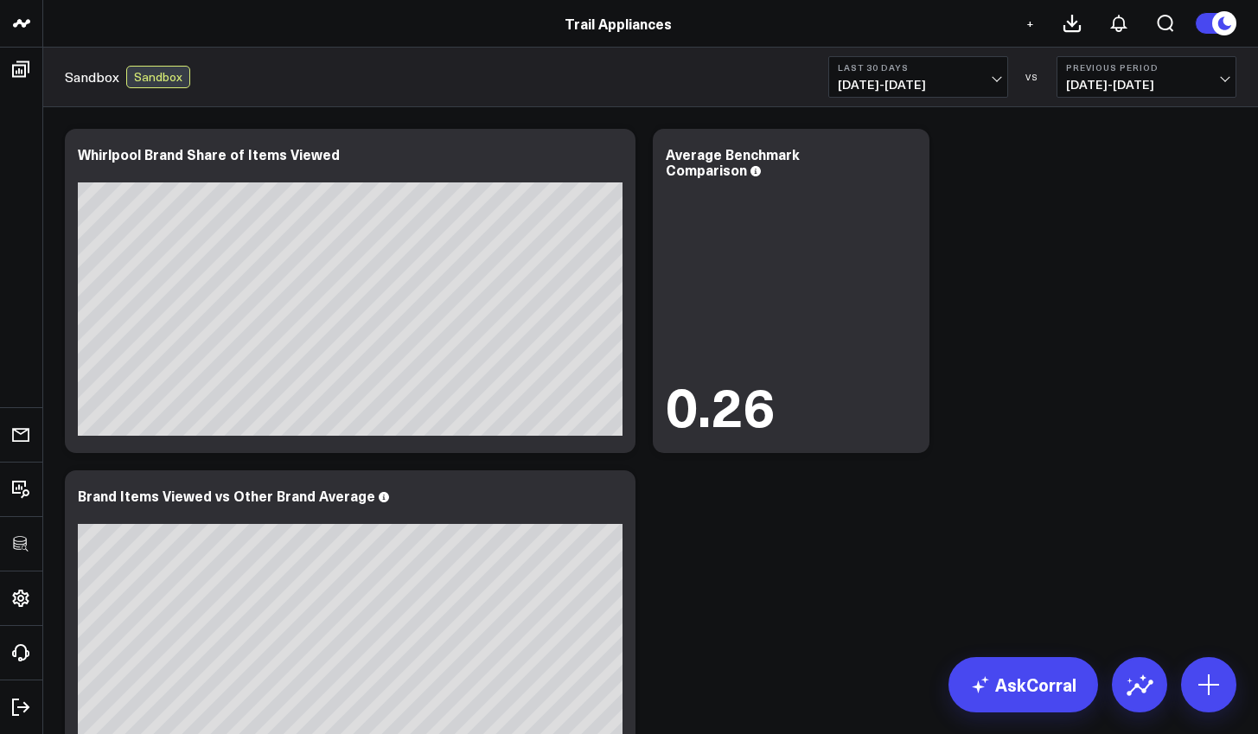 The width and height of the screenshot is (1258, 734). Describe the element at coordinates (158, 77) in the screenshot. I see `div: Sandbox` at that location.